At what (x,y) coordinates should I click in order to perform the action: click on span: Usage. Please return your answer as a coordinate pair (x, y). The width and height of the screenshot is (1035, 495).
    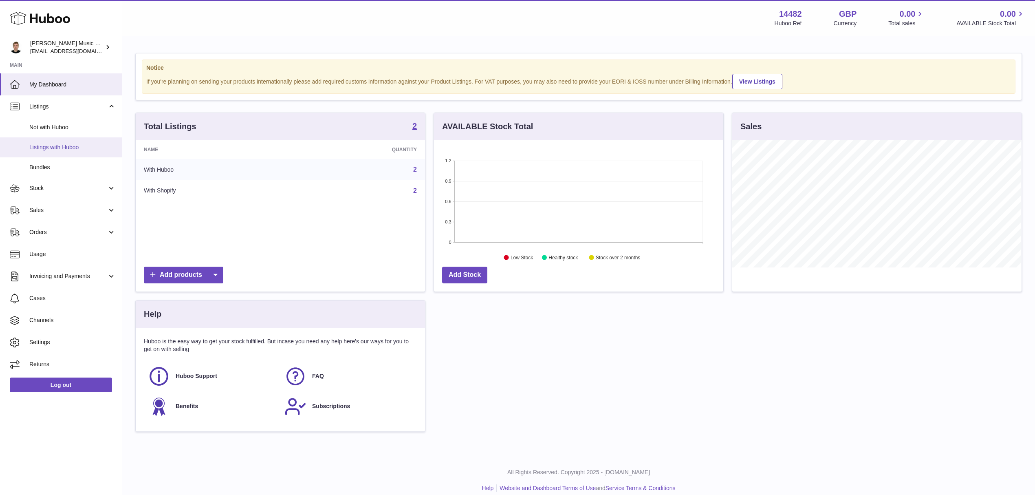
    Looking at the image, I should click on (73, 254).